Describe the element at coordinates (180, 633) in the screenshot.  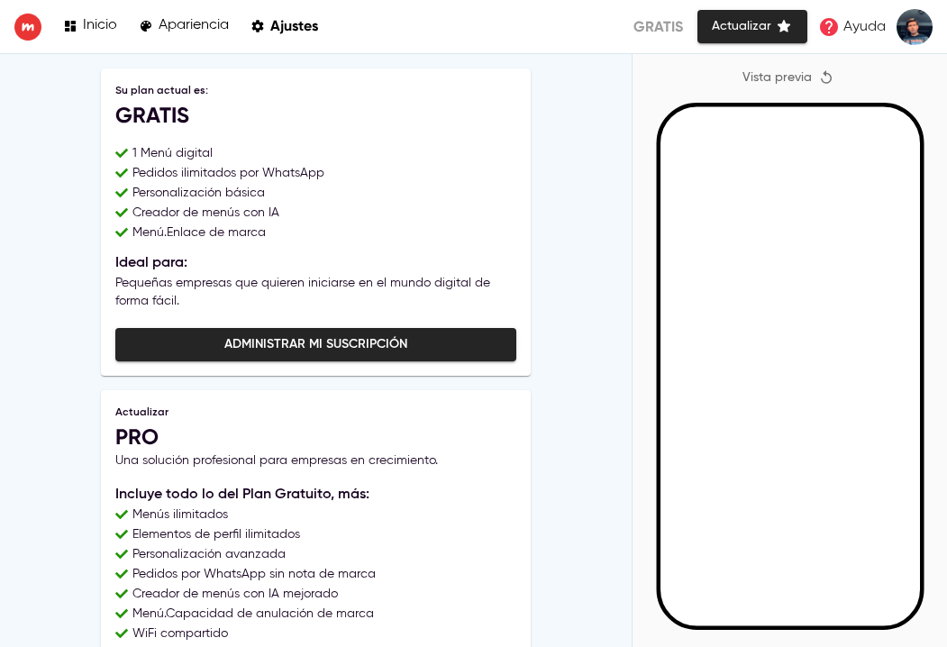
I see `p: WiFi compartido` at that location.